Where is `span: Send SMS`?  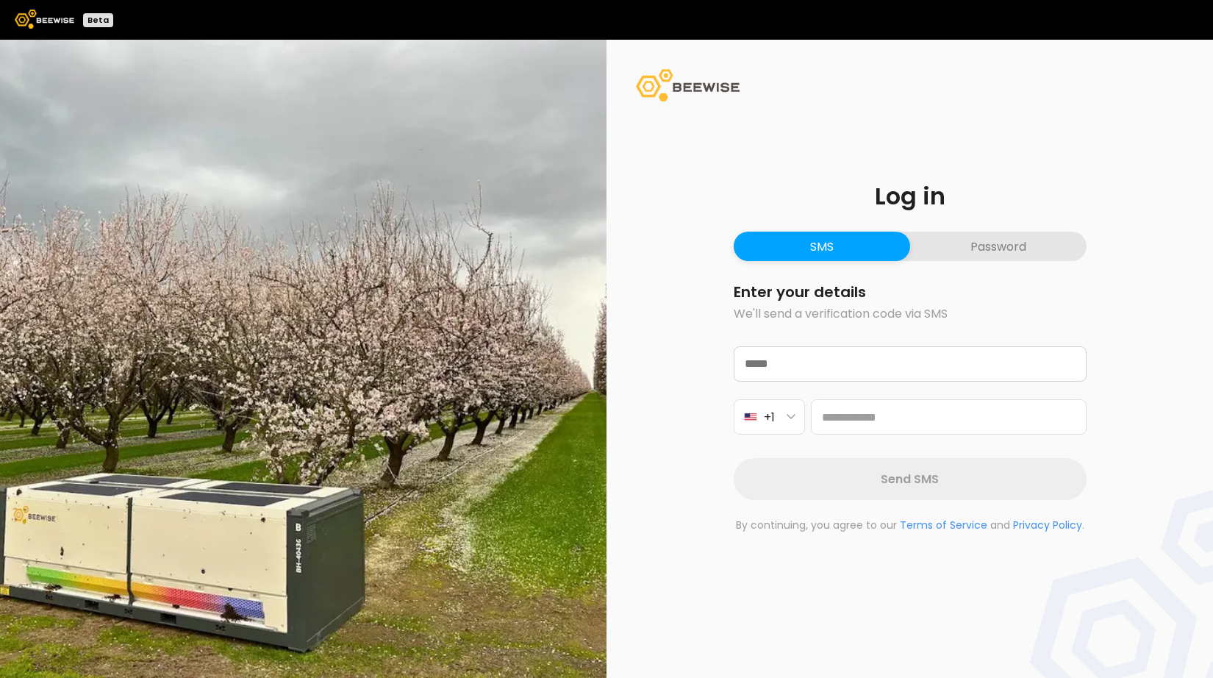
span: Send SMS is located at coordinates (910, 479).